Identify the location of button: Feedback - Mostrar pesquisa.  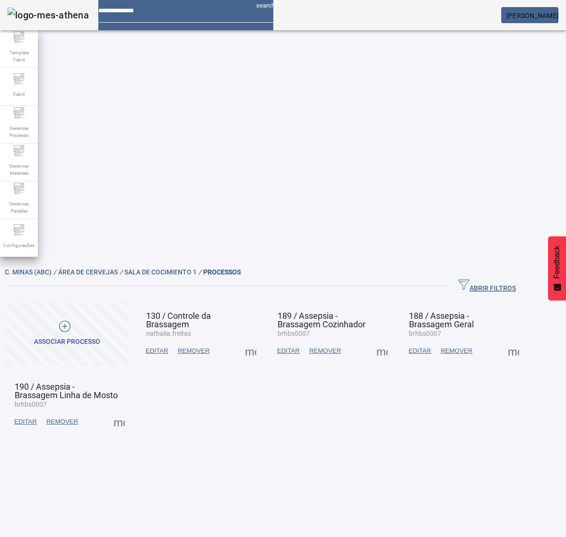
(557, 268).